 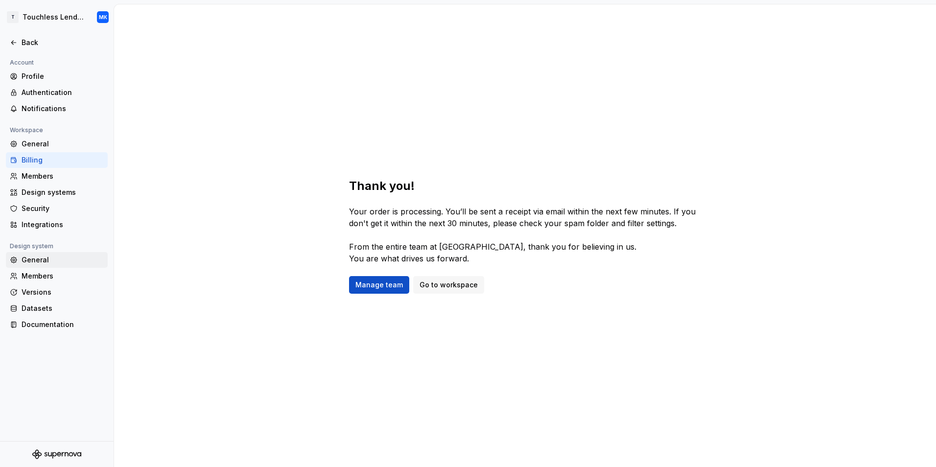 What do you see at coordinates (525, 235) in the screenshot?
I see `p: Your order is processing. You’ll be sent a receipt via email within the next few minutes. If you ...` at bounding box center [525, 235].